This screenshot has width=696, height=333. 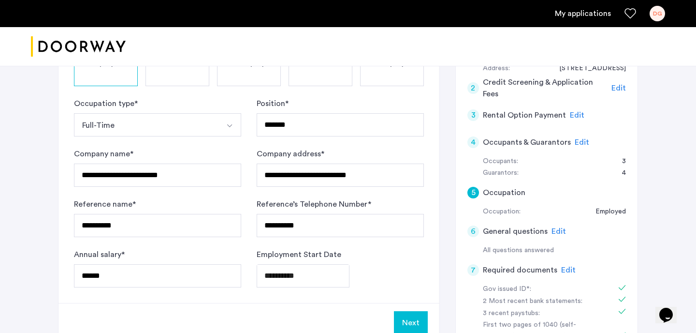 I want to click on label: Company address *, so click(x=290, y=154).